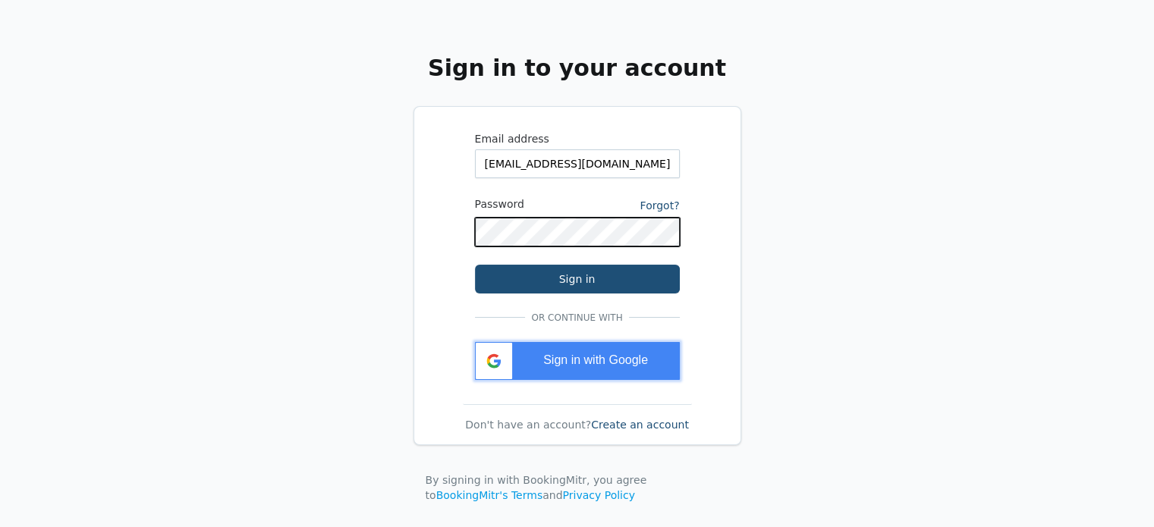 This screenshot has height=527, width=1154. I want to click on a: Forgot?, so click(659, 206).